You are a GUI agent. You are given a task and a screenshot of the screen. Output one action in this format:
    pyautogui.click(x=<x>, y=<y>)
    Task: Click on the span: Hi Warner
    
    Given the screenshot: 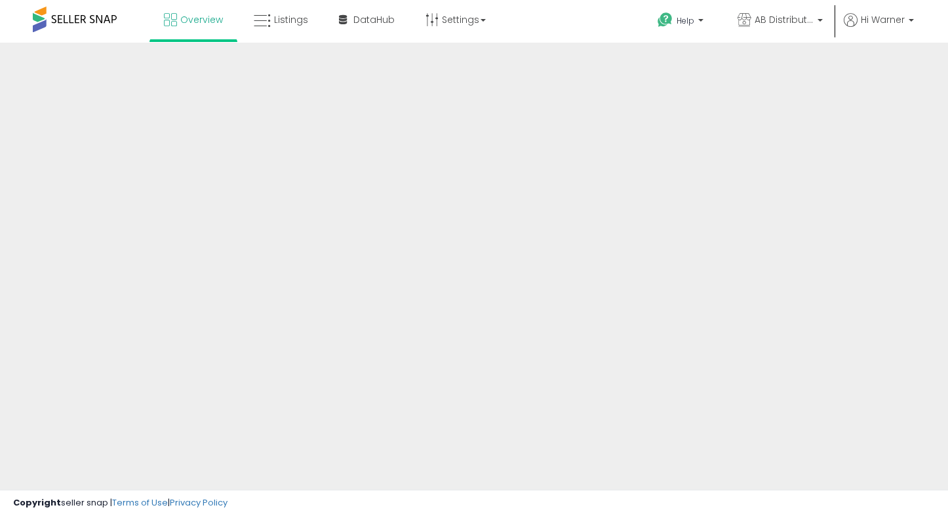 What is the action you would take?
    pyautogui.click(x=883, y=20)
    